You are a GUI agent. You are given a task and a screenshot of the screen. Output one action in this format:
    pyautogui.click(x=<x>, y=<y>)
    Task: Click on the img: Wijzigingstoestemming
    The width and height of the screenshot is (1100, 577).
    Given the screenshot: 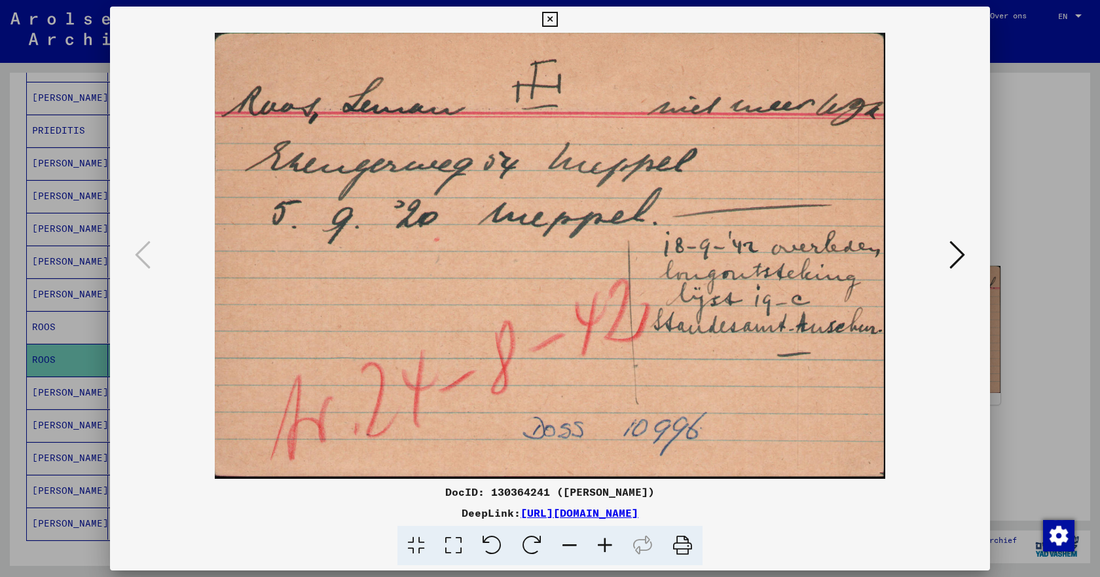 What is the action you would take?
    pyautogui.click(x=1059, y=536)
    